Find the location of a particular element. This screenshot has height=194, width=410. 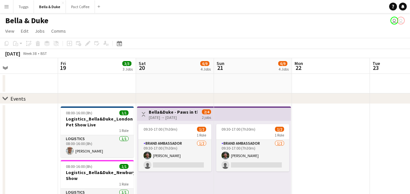

span: 23 is located at coordinates (376, 68).